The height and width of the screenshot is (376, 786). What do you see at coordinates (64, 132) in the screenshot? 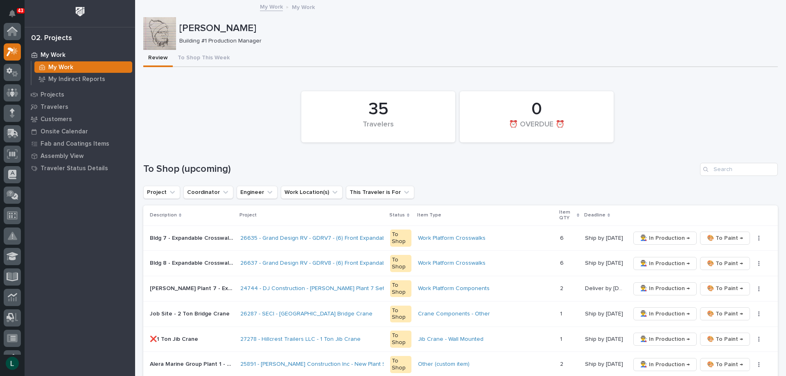
I see `p: Onsite Calendar` at bounding box center [64, 132].